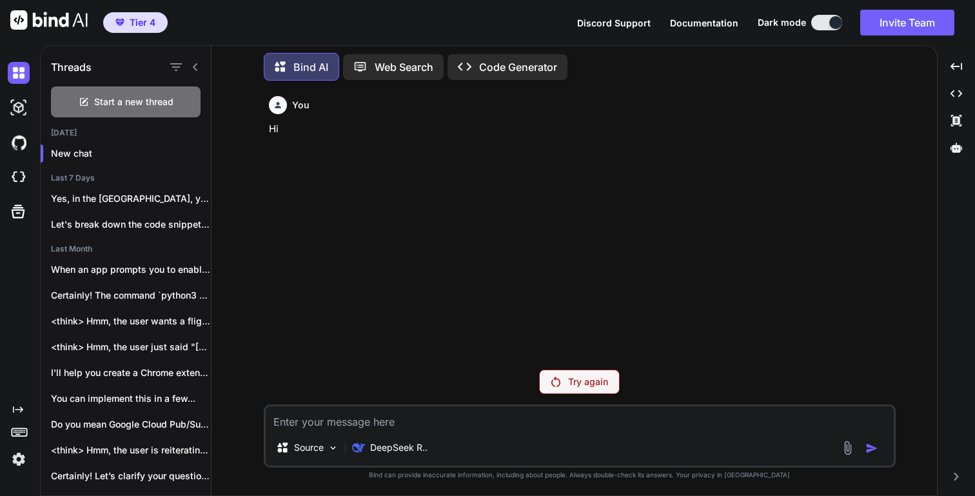  Describe the element at coordinates (49, 20) in the screenshot. I see `img: Bind AI` at that location.